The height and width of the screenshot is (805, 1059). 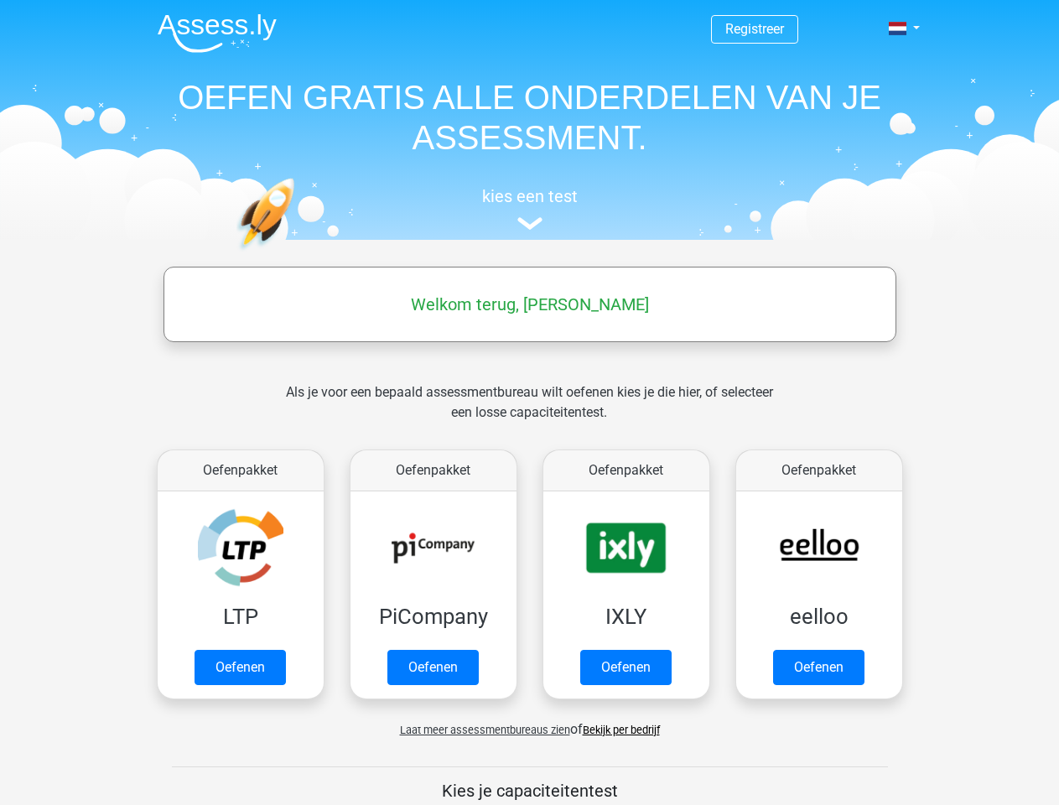 I want to click on h5: kies een test, so click(x=530, y=196).